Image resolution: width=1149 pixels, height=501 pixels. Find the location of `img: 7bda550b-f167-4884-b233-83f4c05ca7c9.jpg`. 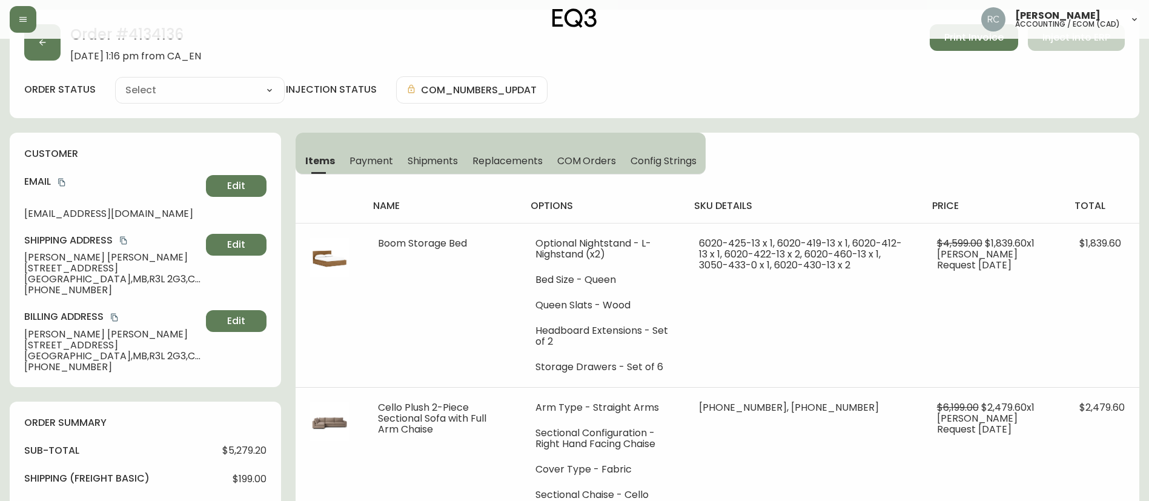

img: 7bda550b-f167-4884-b233-83f4c05ca7c9.jpg is located at coordinates (329, 257).